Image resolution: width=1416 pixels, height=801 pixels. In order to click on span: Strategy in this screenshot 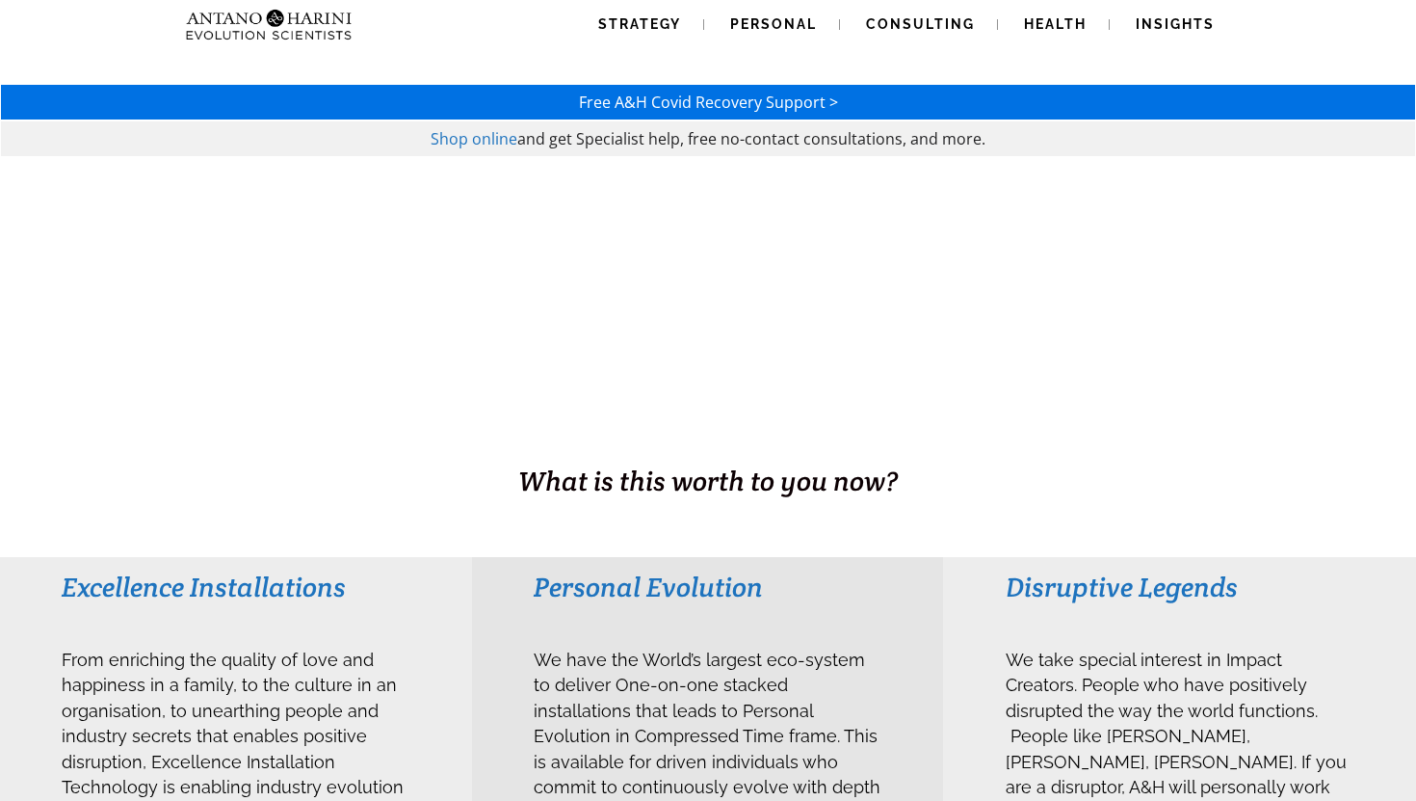, I will do `click(640, 24)`.